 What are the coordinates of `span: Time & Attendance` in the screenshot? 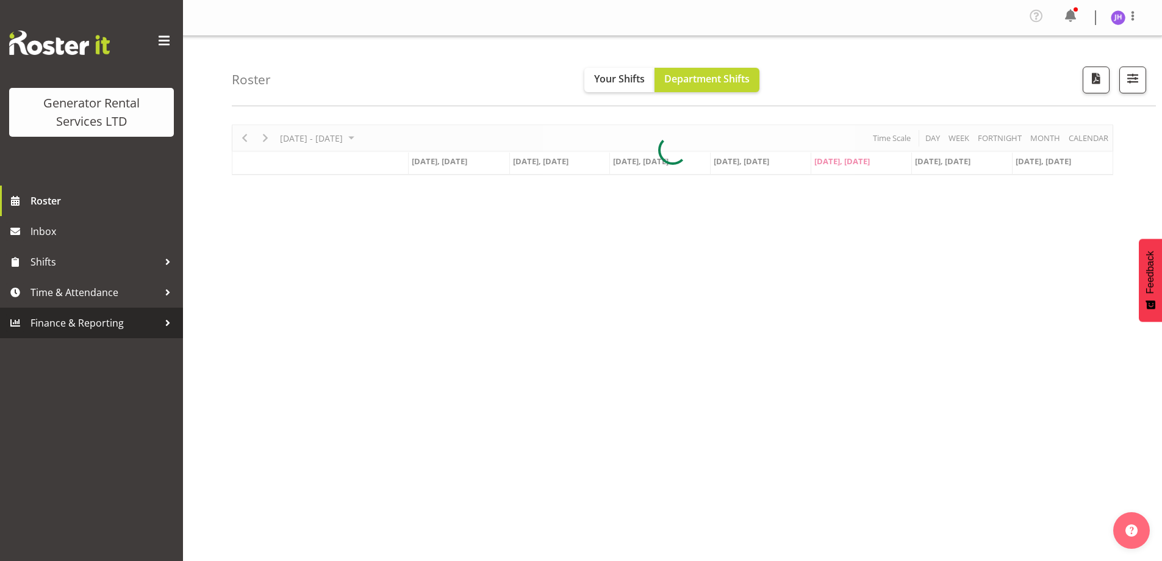 It's located at (95, 292).